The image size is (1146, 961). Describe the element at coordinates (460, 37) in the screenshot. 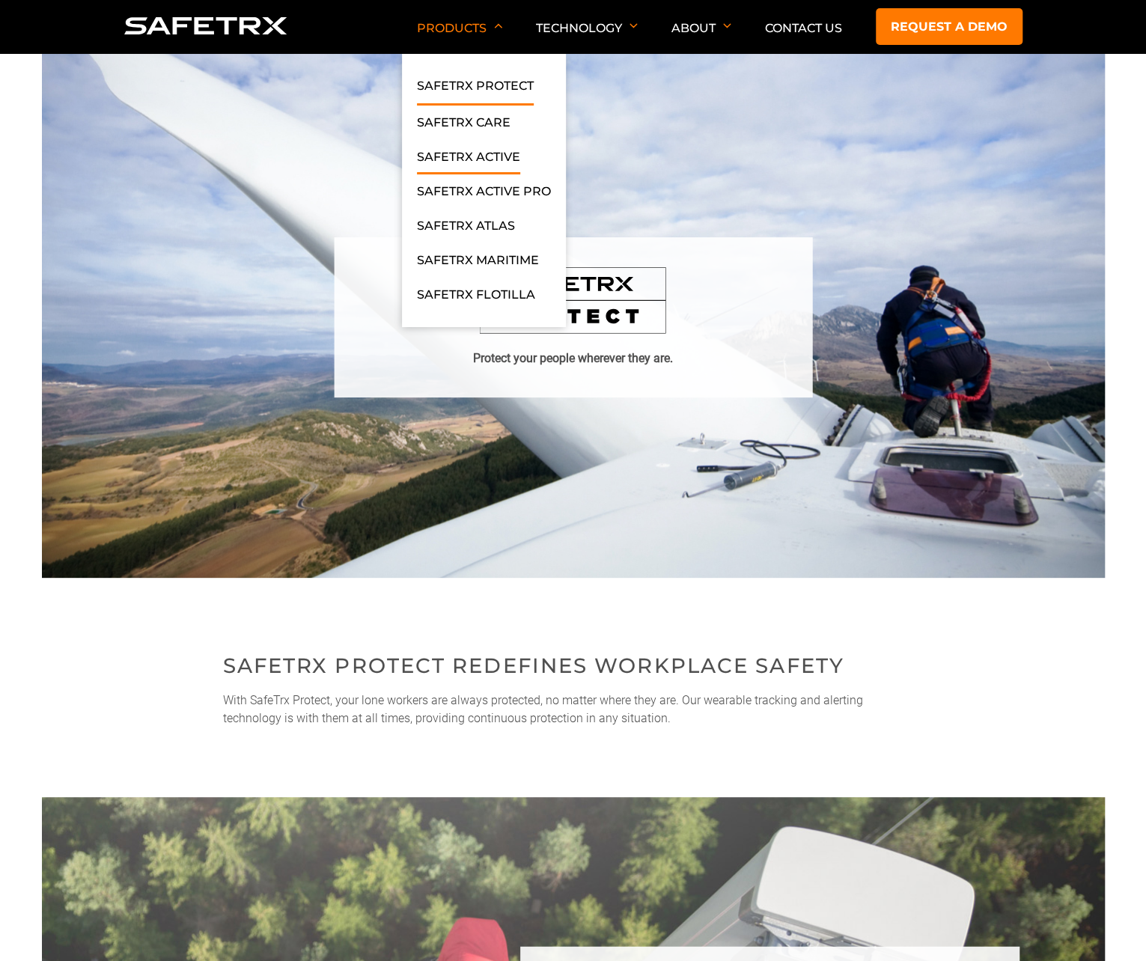

I see `p: Products` at that location.